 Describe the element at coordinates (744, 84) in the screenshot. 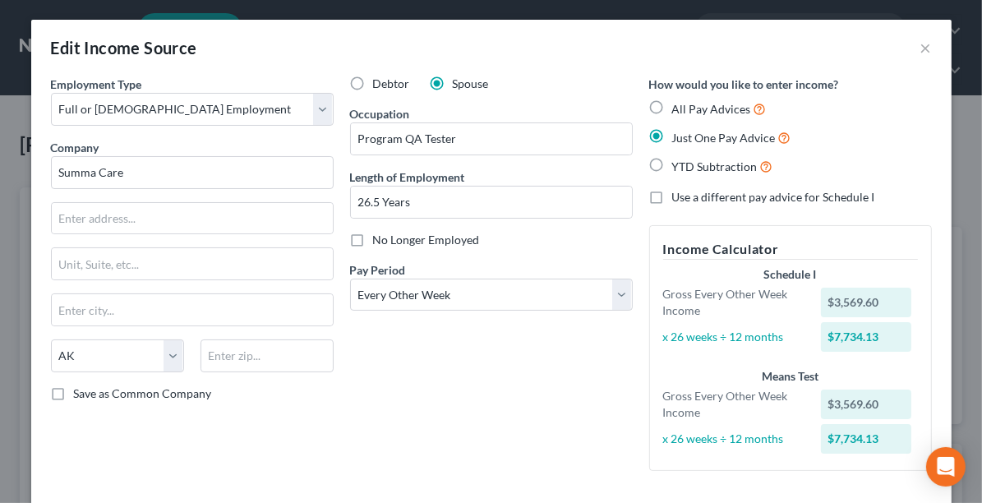

I see `label: How would you like to enter income?` at that location.